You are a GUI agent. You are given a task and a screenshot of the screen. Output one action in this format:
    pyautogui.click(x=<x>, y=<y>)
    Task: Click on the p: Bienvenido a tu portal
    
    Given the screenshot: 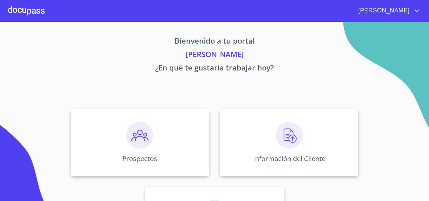 What is the action you would take?
    pyautogui.click(x=214, y=42)
    